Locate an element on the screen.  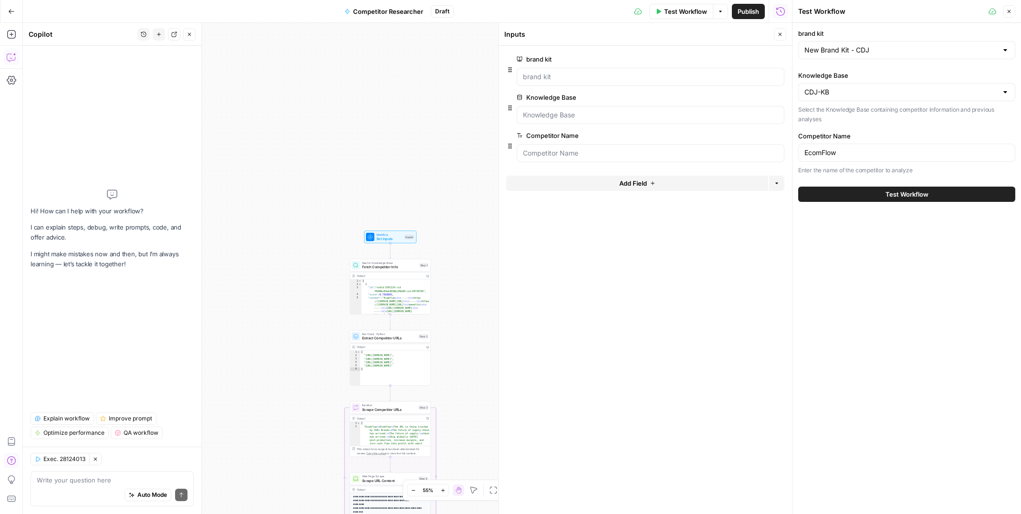
span: Workflow is located at coordinates (389, 234).